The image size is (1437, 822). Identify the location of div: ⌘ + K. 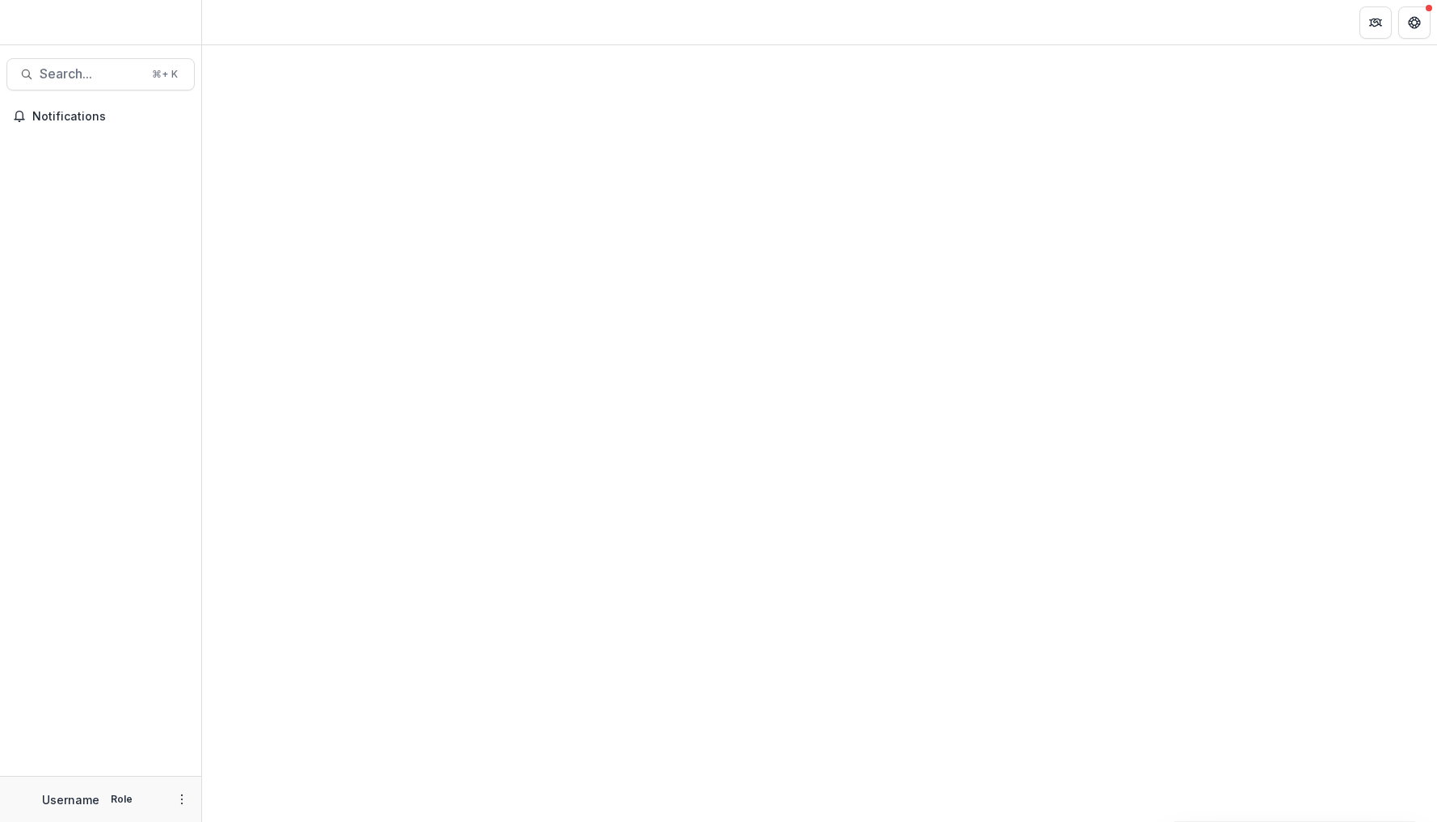
(165, 74).